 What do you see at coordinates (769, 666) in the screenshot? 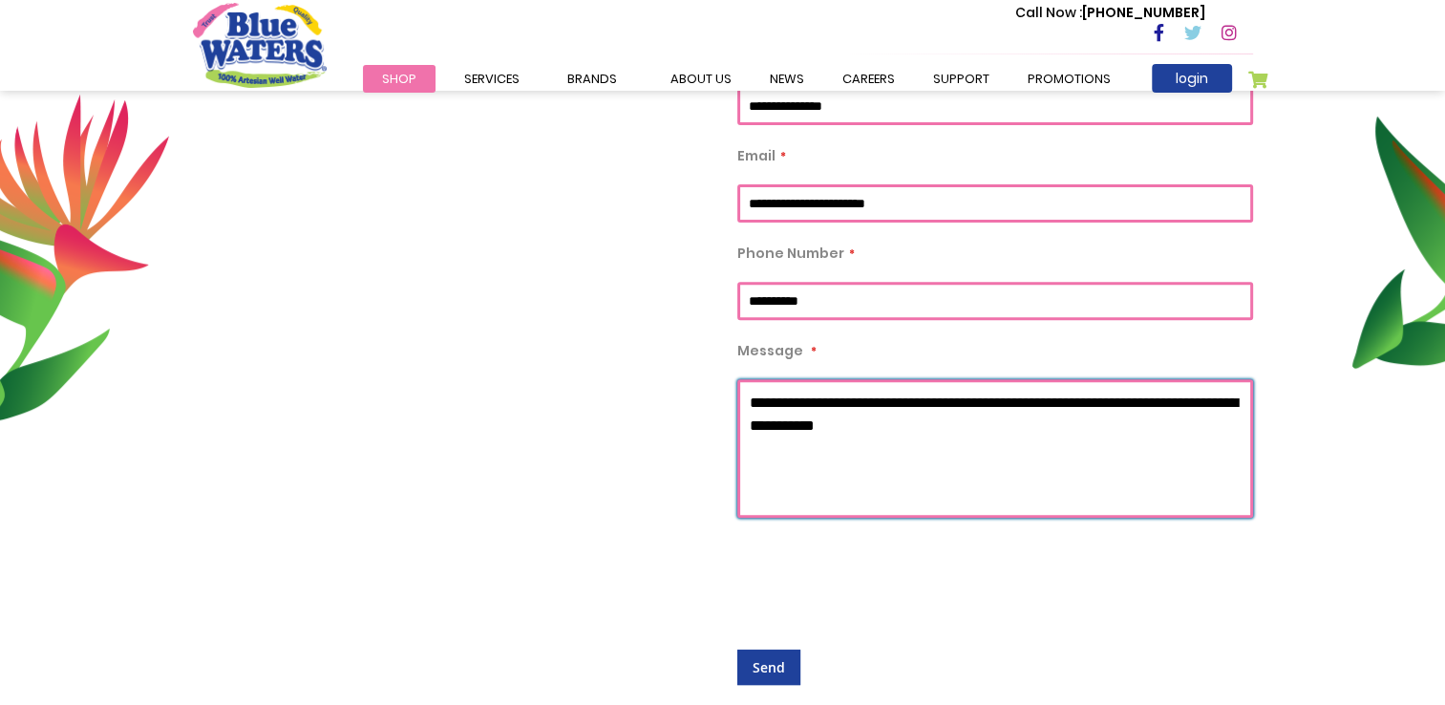
I see `span: Send` at bounding box center [769, 666].